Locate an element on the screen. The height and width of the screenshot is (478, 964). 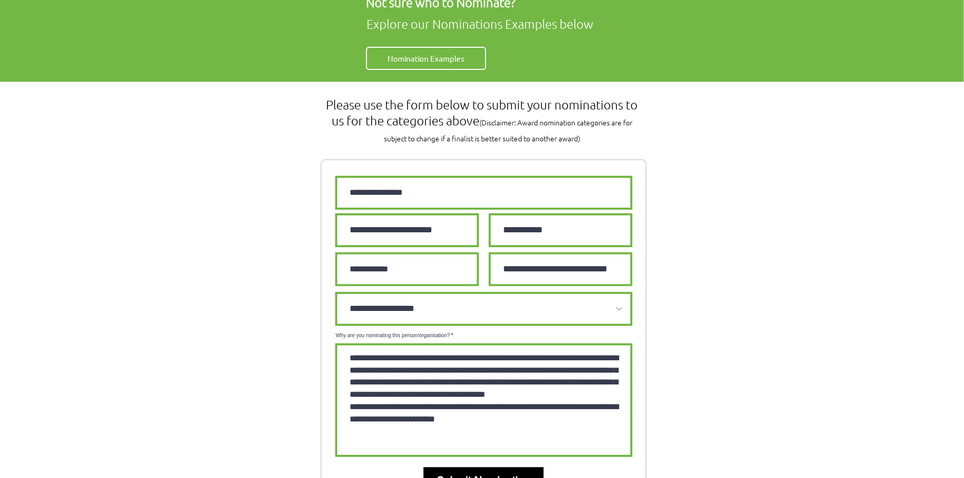
span: Explore our Nominations Examples below is located at coordinates (480, 24).